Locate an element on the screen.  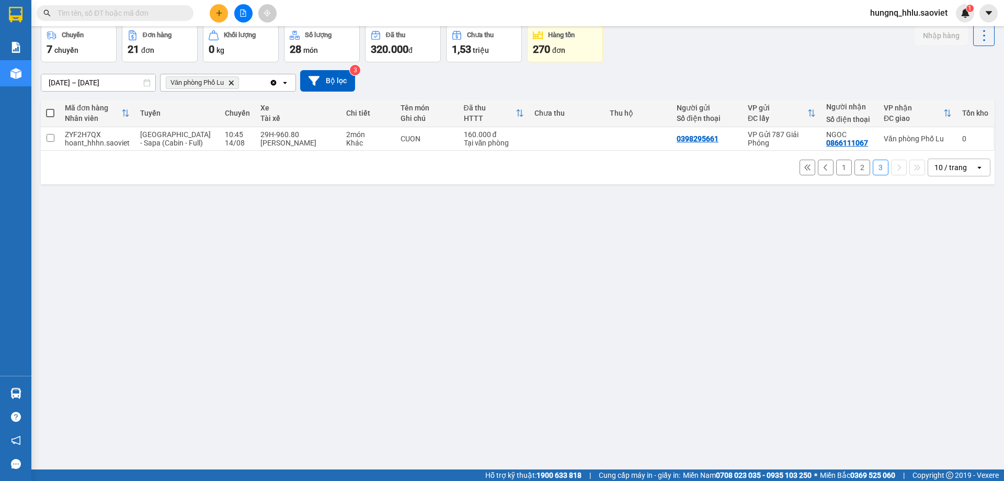
span: chuyến is located at coordinates (66, 50).